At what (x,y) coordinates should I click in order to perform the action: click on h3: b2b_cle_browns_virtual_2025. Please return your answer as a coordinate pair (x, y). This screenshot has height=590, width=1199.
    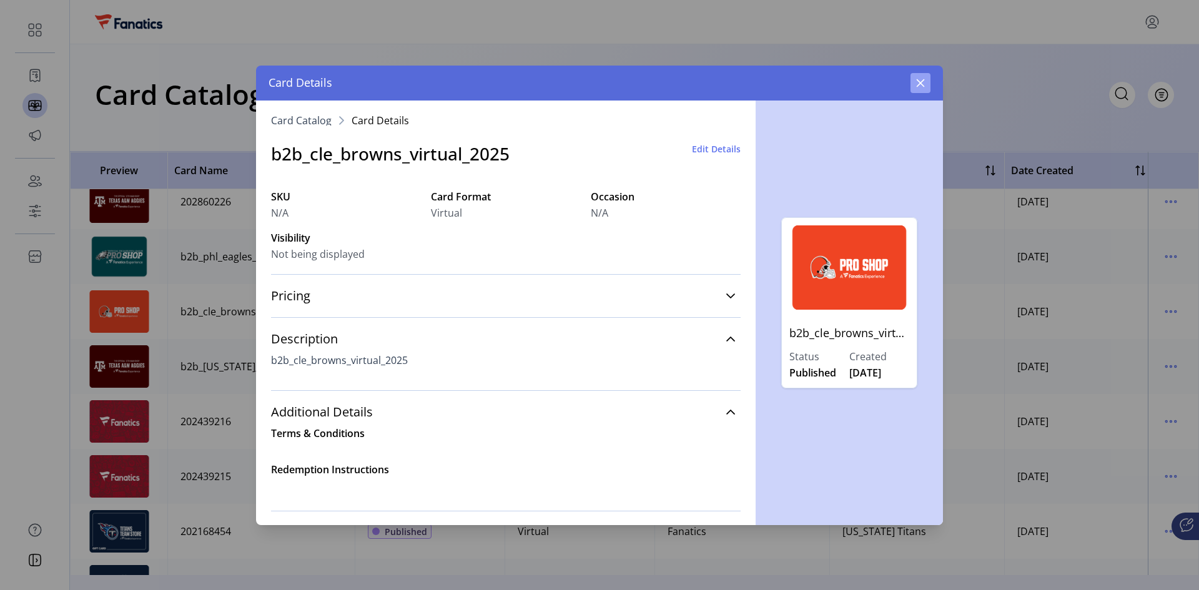
    Looking at the image, I should click on (390, 154).